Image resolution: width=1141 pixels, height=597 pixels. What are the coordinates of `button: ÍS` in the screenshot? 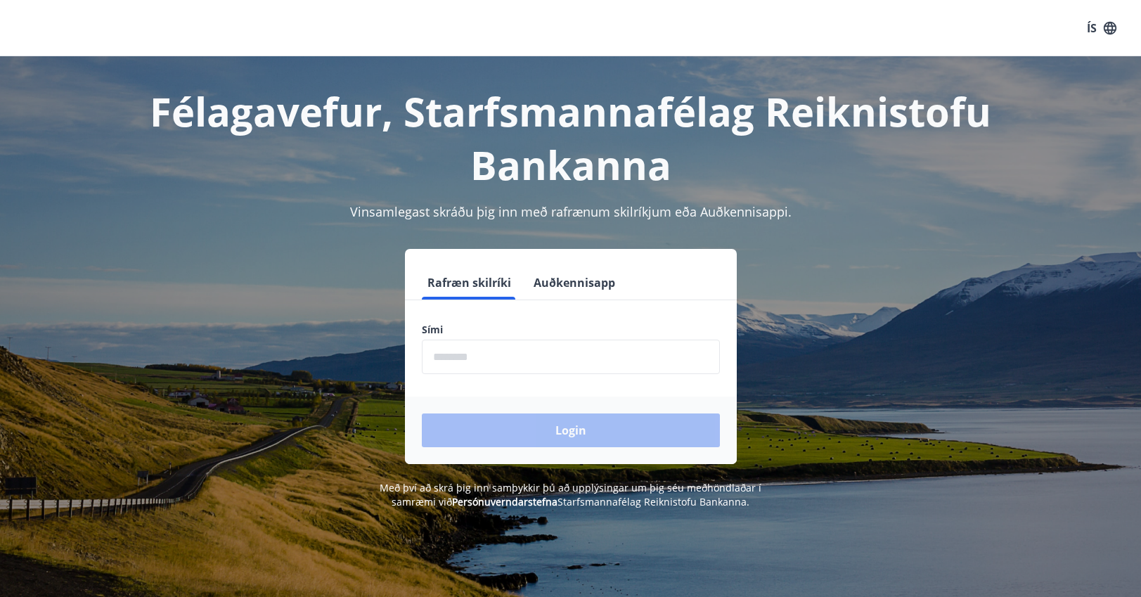 It's located at (1102, 28).